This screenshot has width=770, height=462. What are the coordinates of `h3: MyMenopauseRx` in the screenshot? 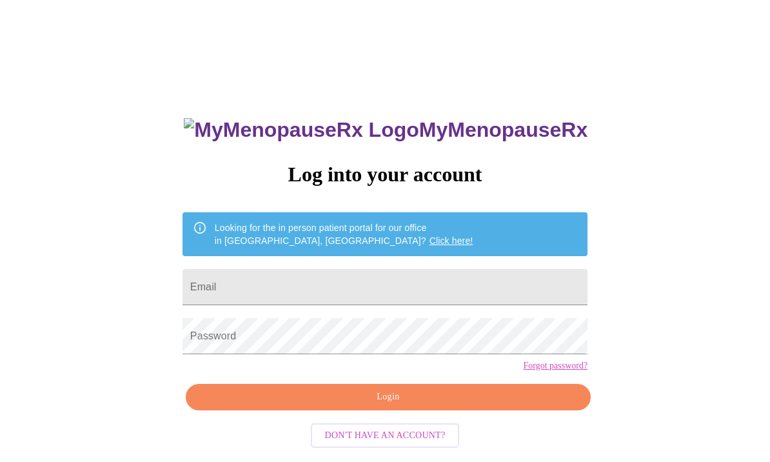 It's located at (386, 130).